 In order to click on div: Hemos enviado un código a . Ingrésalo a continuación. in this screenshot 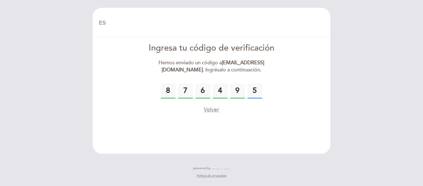, I will do `click(212, 66)`.